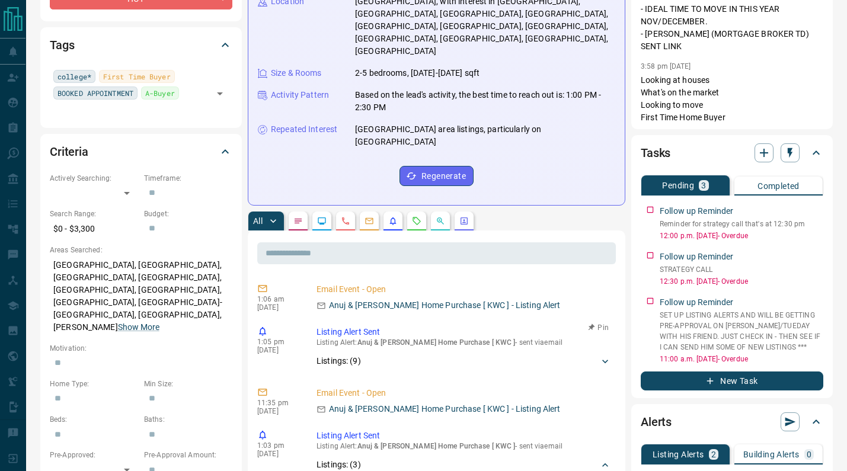  I want to click on span: BOOKED APPOINTMENT, so click(95, 93).